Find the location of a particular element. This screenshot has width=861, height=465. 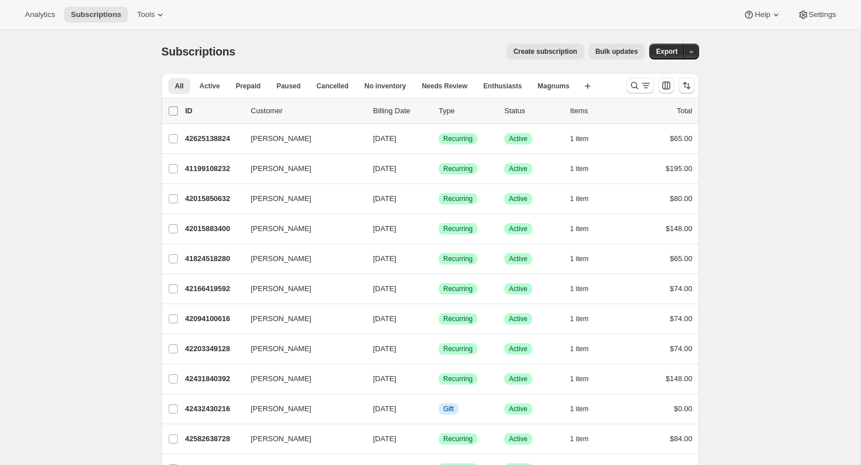

span: Needs Review is located at coordinates (445, 86).